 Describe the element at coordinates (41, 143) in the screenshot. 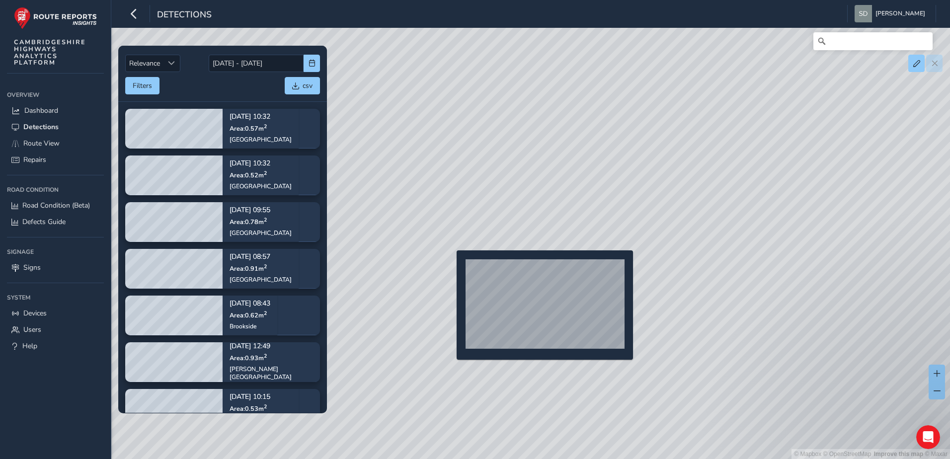

I see `span: Route View` at that location.